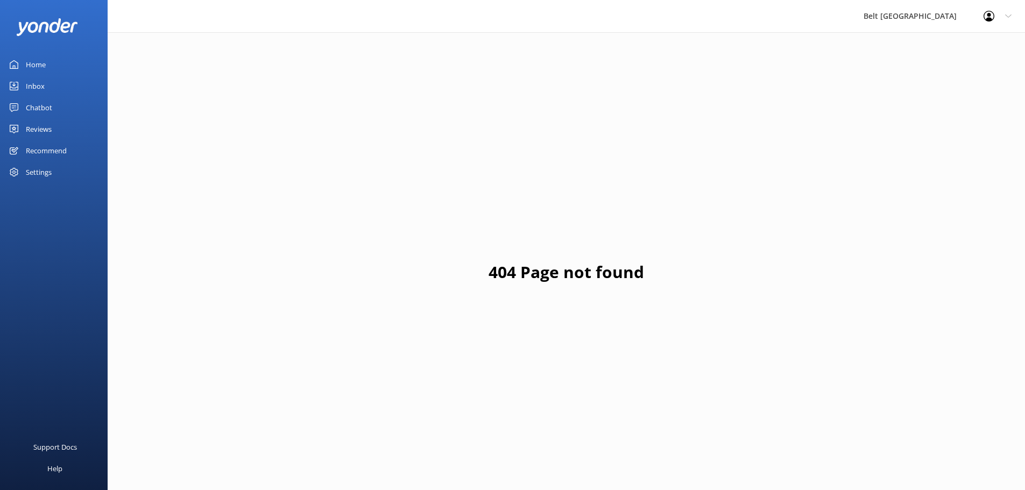 The width and height of the screenshot is (1025, 490). I want to click on div: Support Docs, so click(55, 447).